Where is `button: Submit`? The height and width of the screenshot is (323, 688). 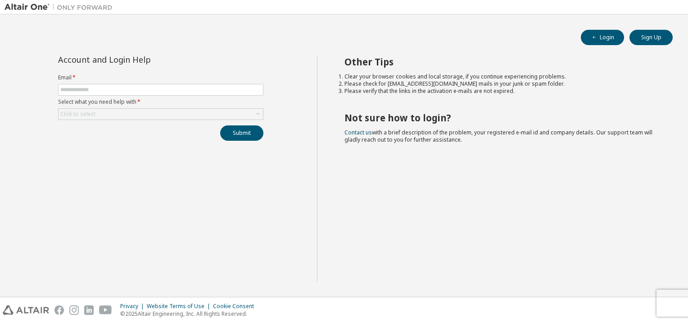
button: Submit is located at coordinates (242, 133).